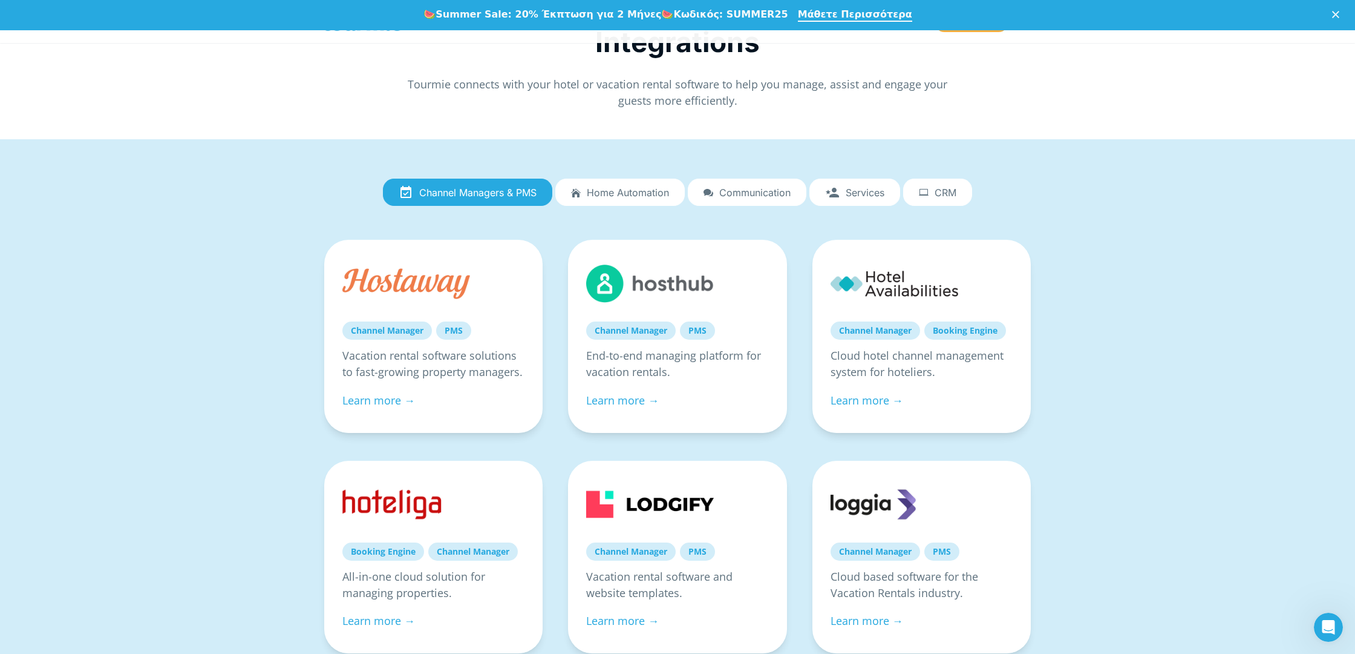  Describe the element at coordinates (548, 14) in the screenshot. I see `b: Summer Sale: 20% Έκπτωση για 2 Μήνες` at that location.